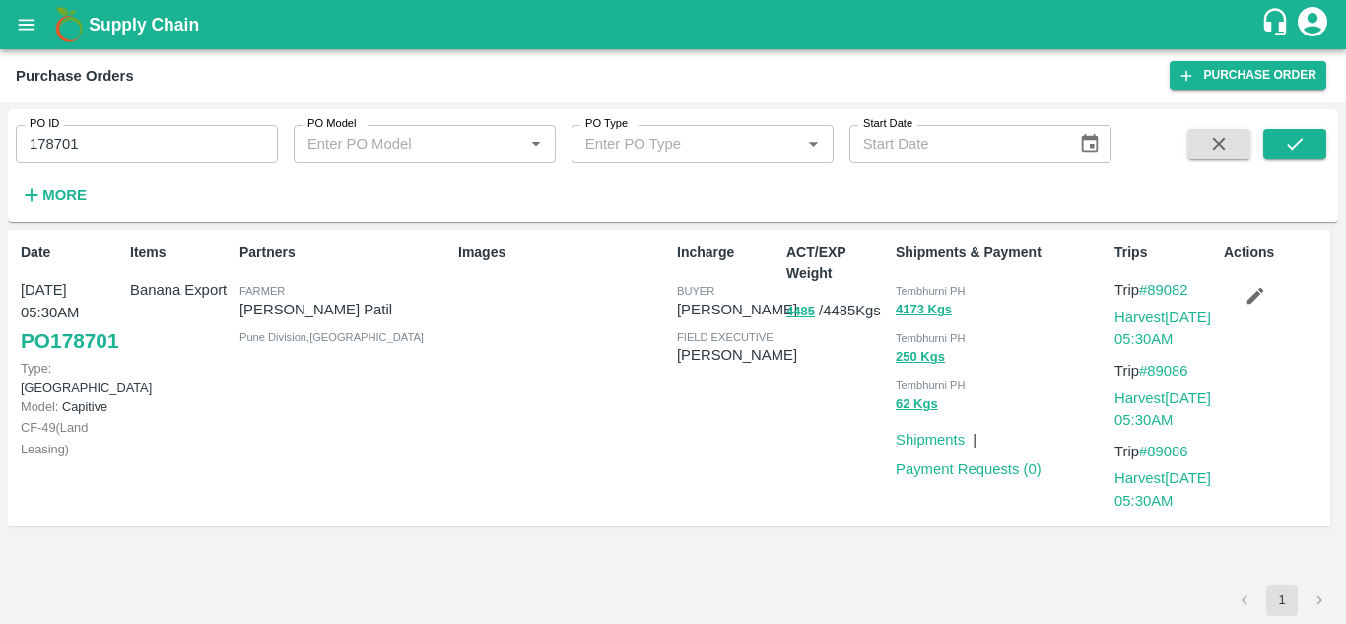  What do you see at coordinates (1165, 252) in the screenshot?
I see `p: Trips` at bounding box center [1165, 252].